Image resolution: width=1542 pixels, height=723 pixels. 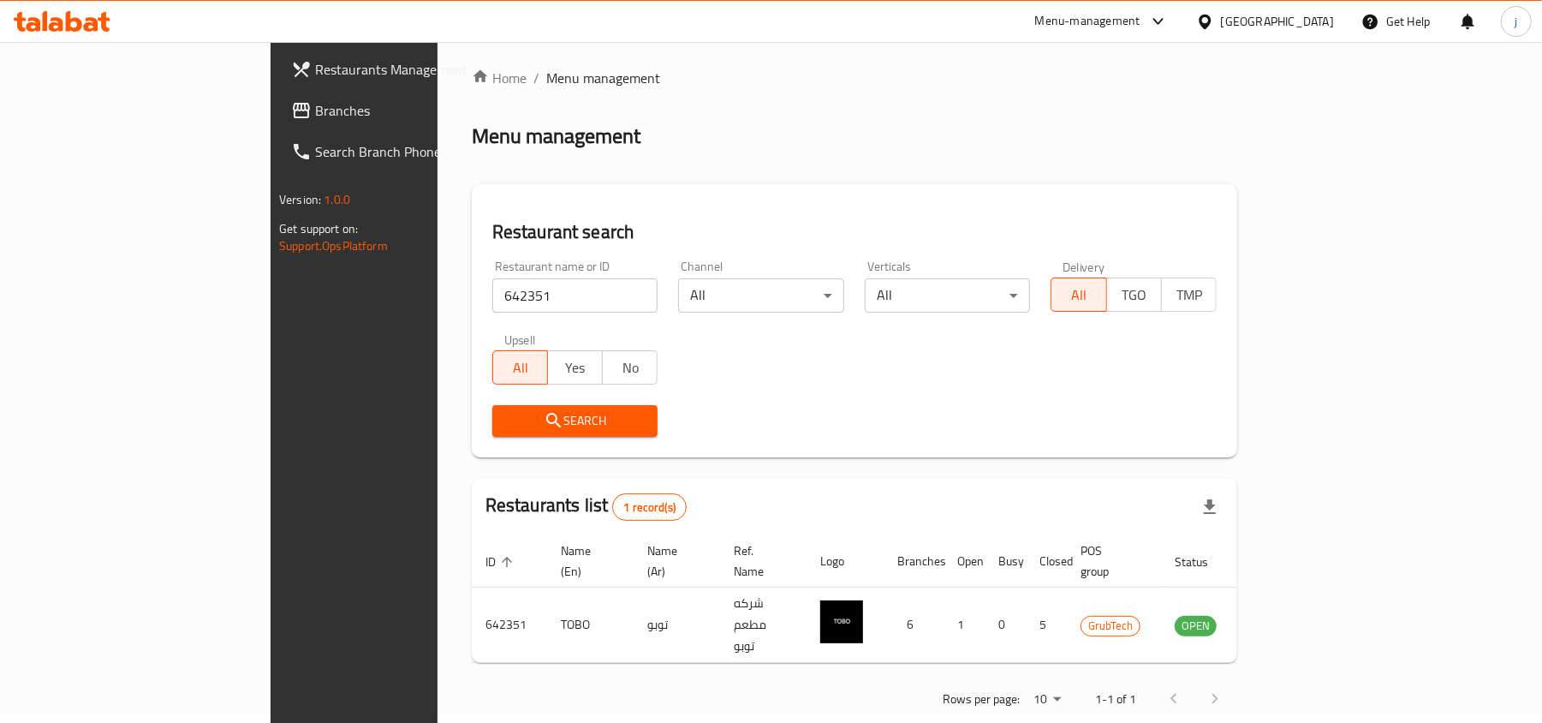 What do you see at coordinates (1202, 562) in the screenshot?
I see `span: Status` at bounding box center [1202, 562].